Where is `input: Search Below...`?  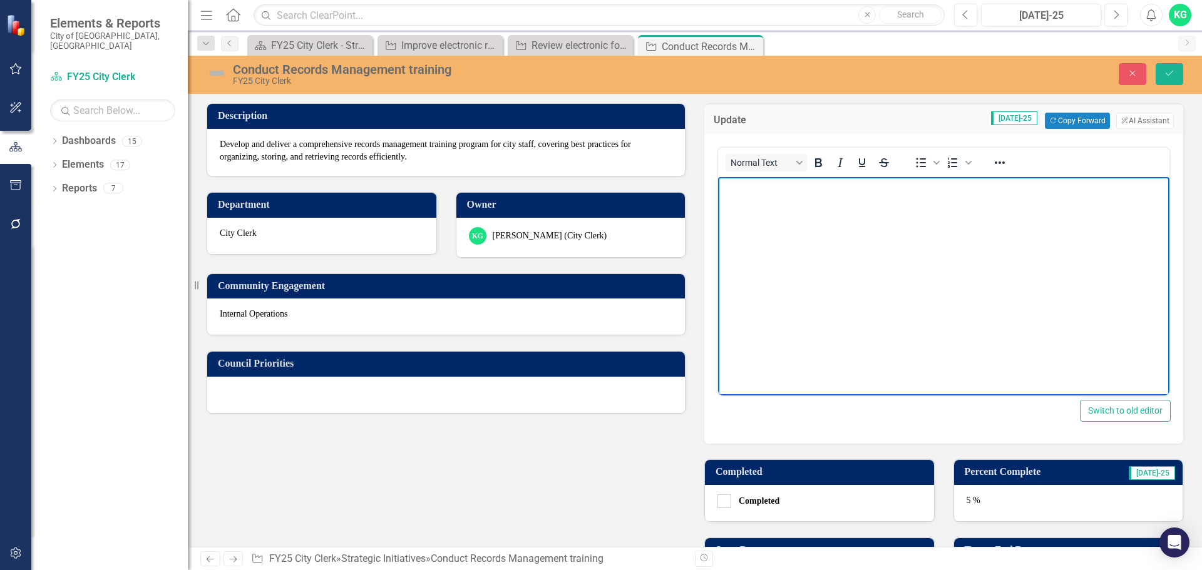
input: Search Below... is located at coordinates (113, 110).